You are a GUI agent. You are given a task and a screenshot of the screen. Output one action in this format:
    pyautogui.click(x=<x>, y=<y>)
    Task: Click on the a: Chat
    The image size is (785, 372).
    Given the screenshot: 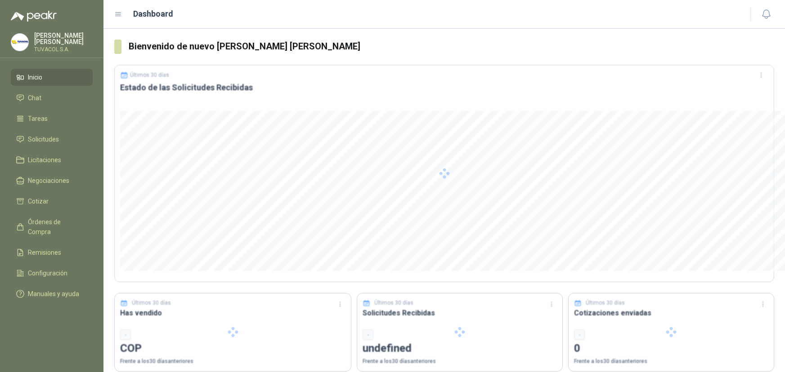 What is the action you would take?
    pyautogui.click(x=52, y=98)
    